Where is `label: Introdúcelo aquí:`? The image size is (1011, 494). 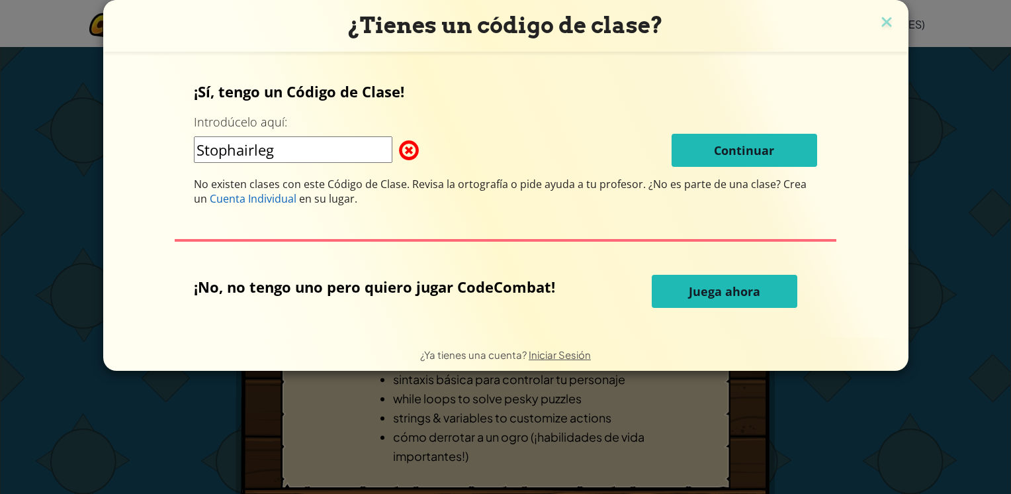 label: Introdúcelo aquí: is located at coordinates (240, 122).